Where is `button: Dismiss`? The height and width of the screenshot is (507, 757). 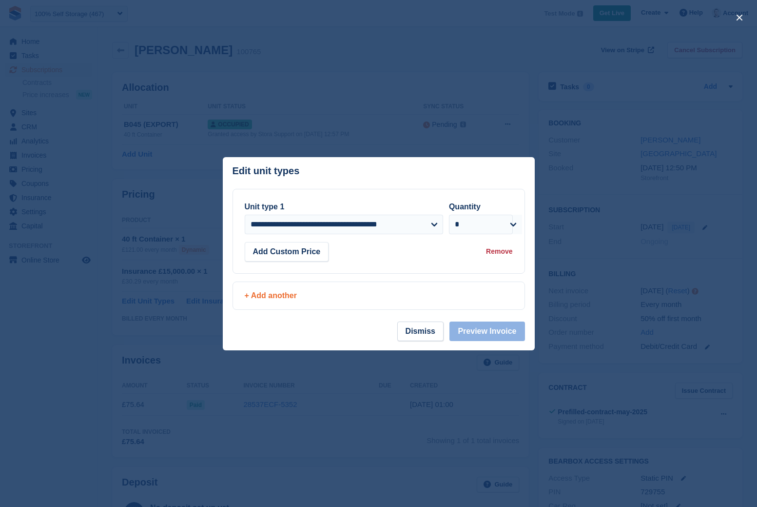 button: Dismiss is located at coordinates (420, 331).